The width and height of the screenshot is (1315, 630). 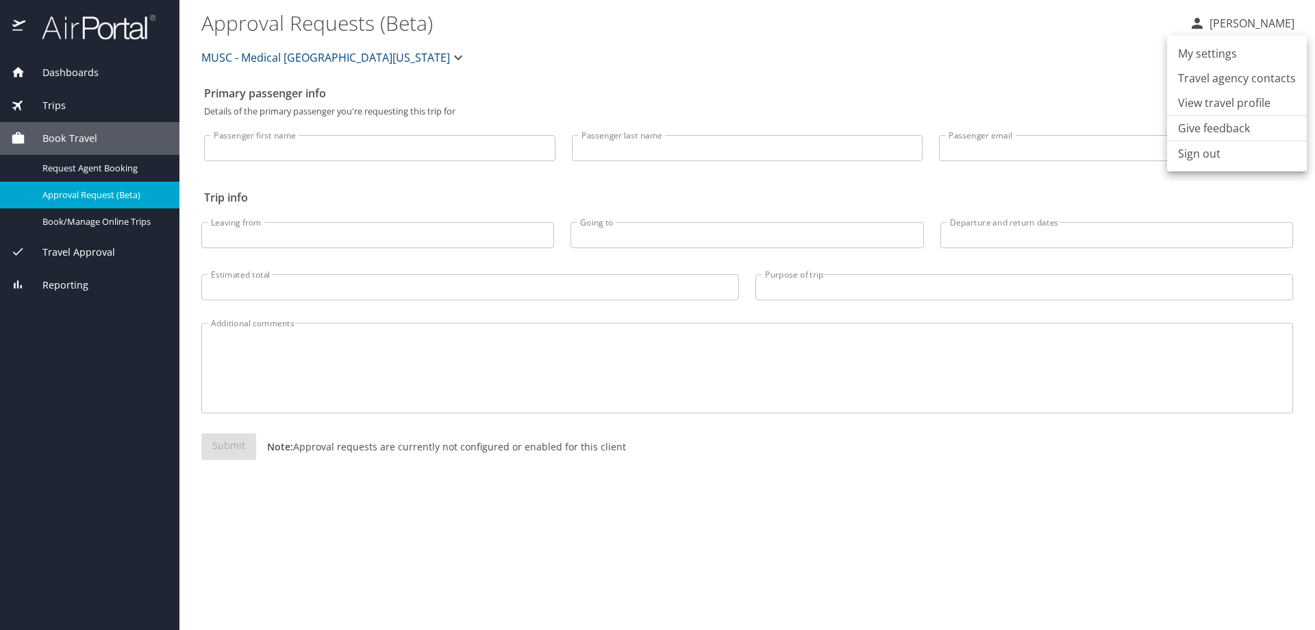 I want to click on li: View travel profile, so click(x=1237, y=103).